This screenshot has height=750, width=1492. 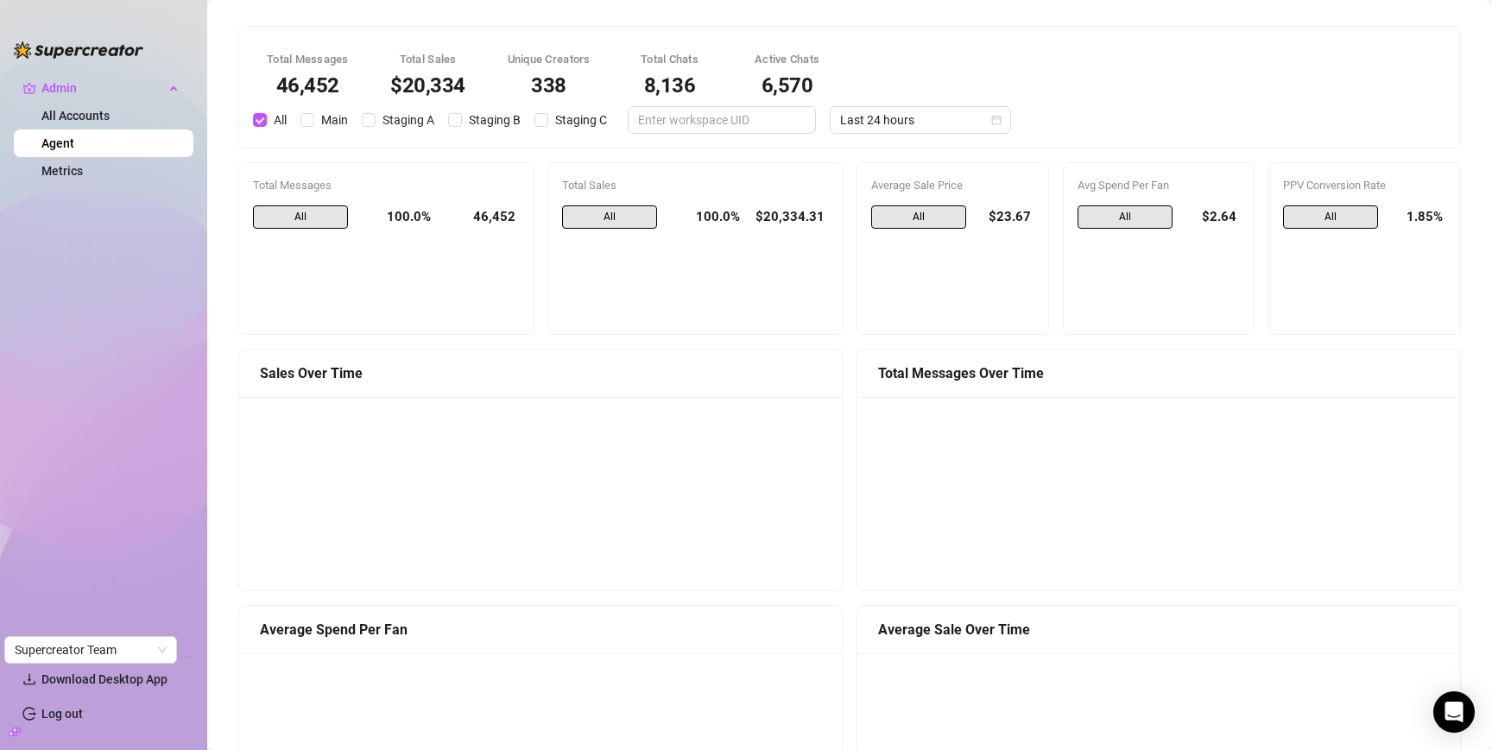 I want to click on div: Sales Over Time, so click(x=540, y=373).